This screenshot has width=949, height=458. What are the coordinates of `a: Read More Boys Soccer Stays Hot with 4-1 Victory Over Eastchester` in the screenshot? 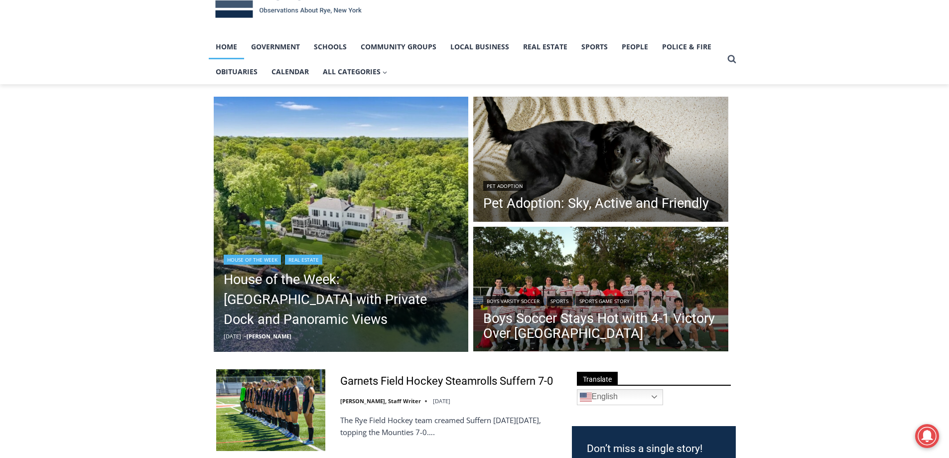 It's located at (601, 290).